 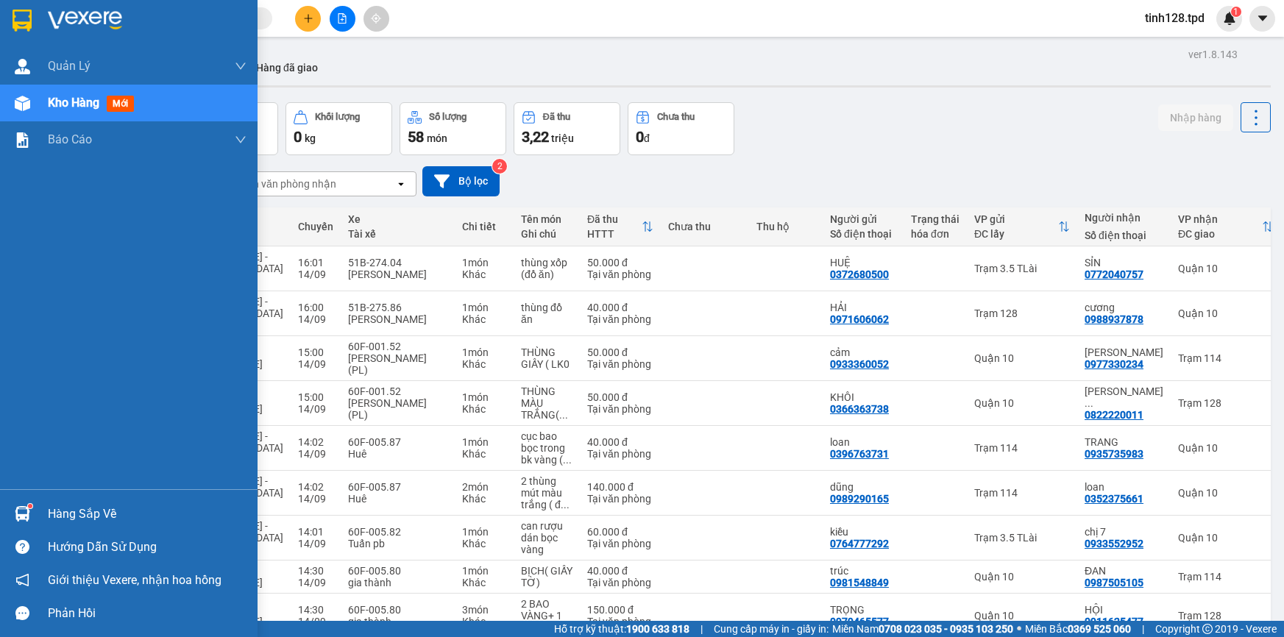 What do you see at coordinates (437, 138) in the screenshot?
I see `span: món` at bounding box center [437, 138].